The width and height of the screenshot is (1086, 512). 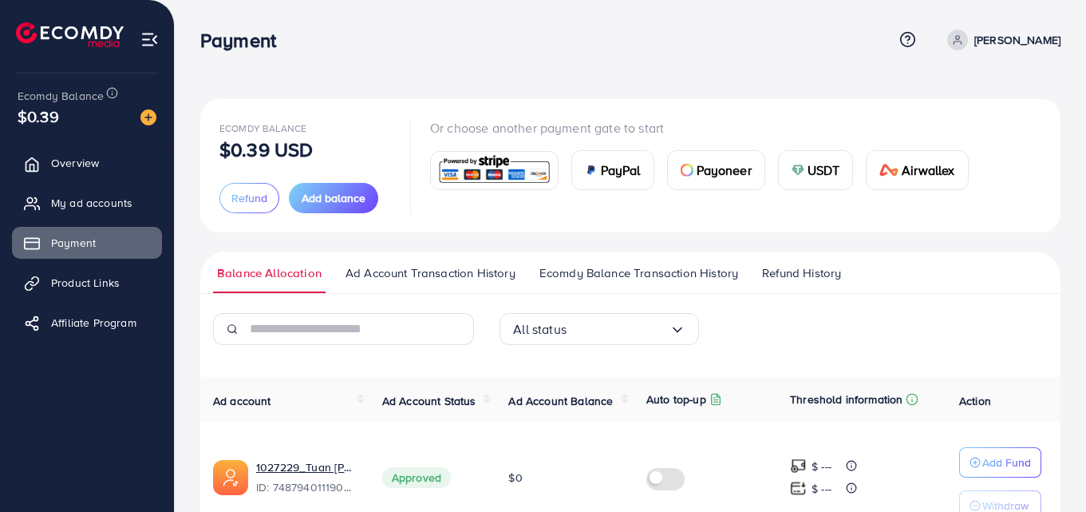 What do you see at coordinates (87, 243) in the screenshot?
I see `a: Payment` at bounding box center [87, 243].